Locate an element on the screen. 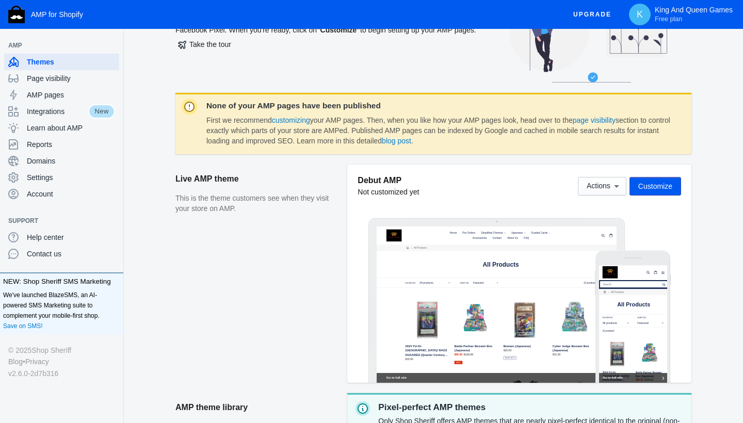 The image size is (743, 423). button: Menu is located at coordinates (189, 21).